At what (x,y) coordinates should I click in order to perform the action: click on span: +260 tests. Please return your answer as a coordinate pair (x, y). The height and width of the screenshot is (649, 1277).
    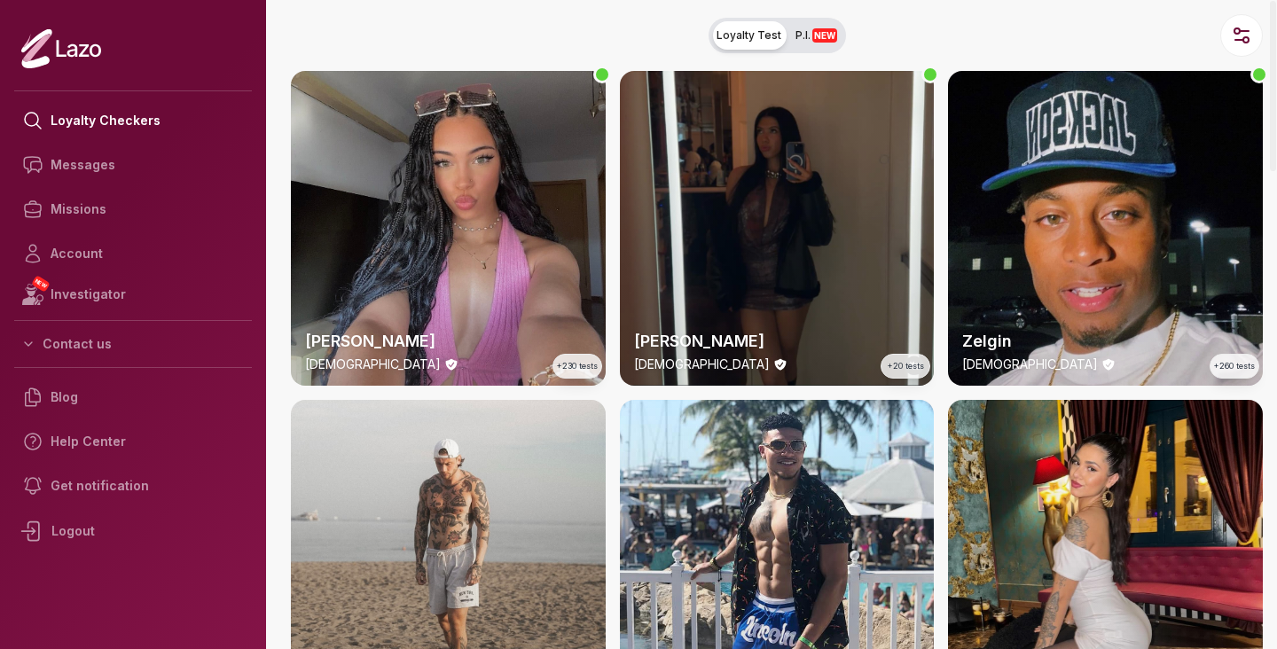
    Looking at the image, I should click on (1235, 366).